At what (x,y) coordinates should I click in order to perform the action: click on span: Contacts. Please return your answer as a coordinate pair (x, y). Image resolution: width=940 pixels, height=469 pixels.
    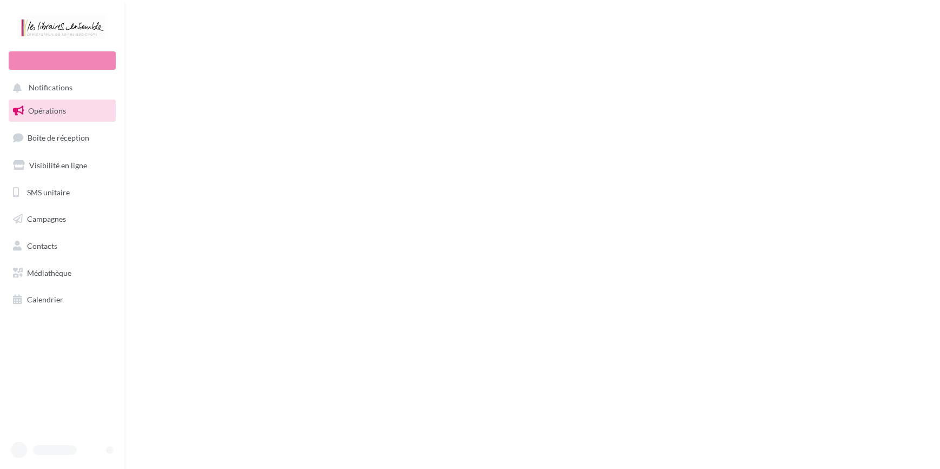
    Looking at the image, I should click on (42, 245).